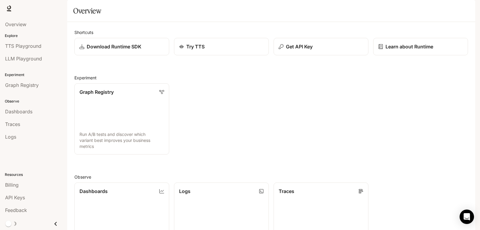  What do you see at coordinates (122, 47) in the screenshot?
I see `a: Download Runtime SDK` at bounding box center [122, 47].